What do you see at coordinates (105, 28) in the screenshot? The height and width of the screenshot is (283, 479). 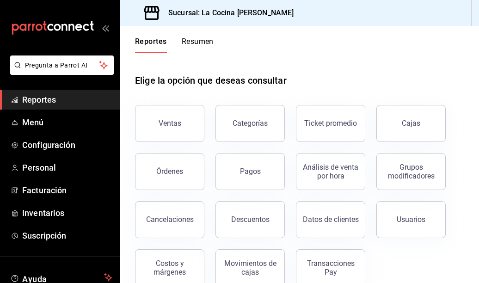 I see `button: open_drawer_menu` at bounding box center [105, 28].